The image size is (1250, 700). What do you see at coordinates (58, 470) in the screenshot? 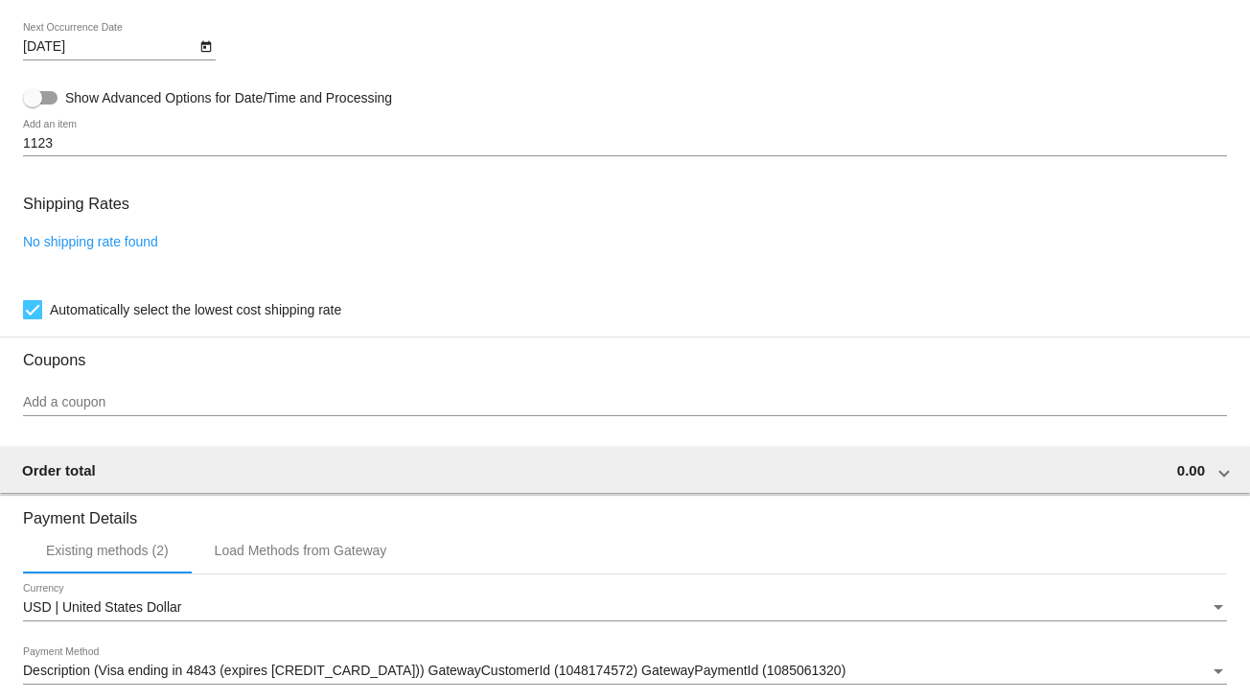
I see `span: Order total` at bounding box center [58, 470].